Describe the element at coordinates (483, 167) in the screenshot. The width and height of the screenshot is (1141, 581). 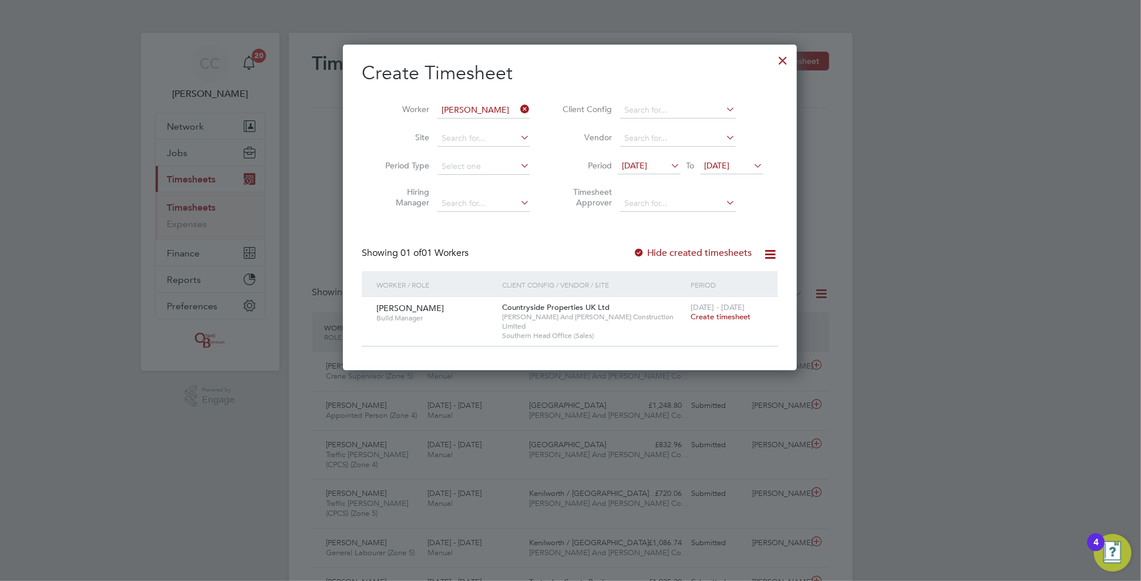
I see `input: Select one` at that location.